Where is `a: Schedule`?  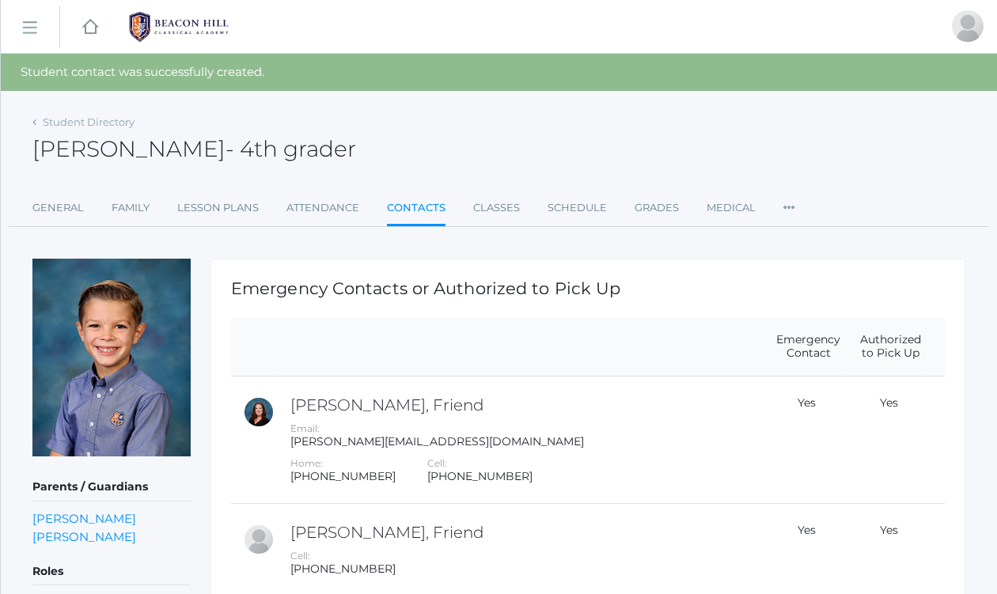
a: Schedule is located at coordinates (577, 208).